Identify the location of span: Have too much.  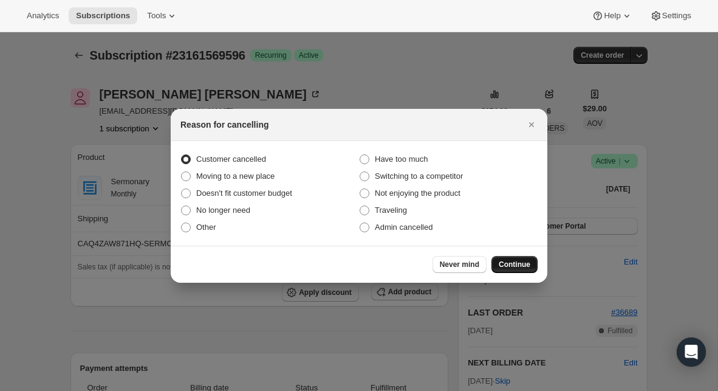
(401, 159).